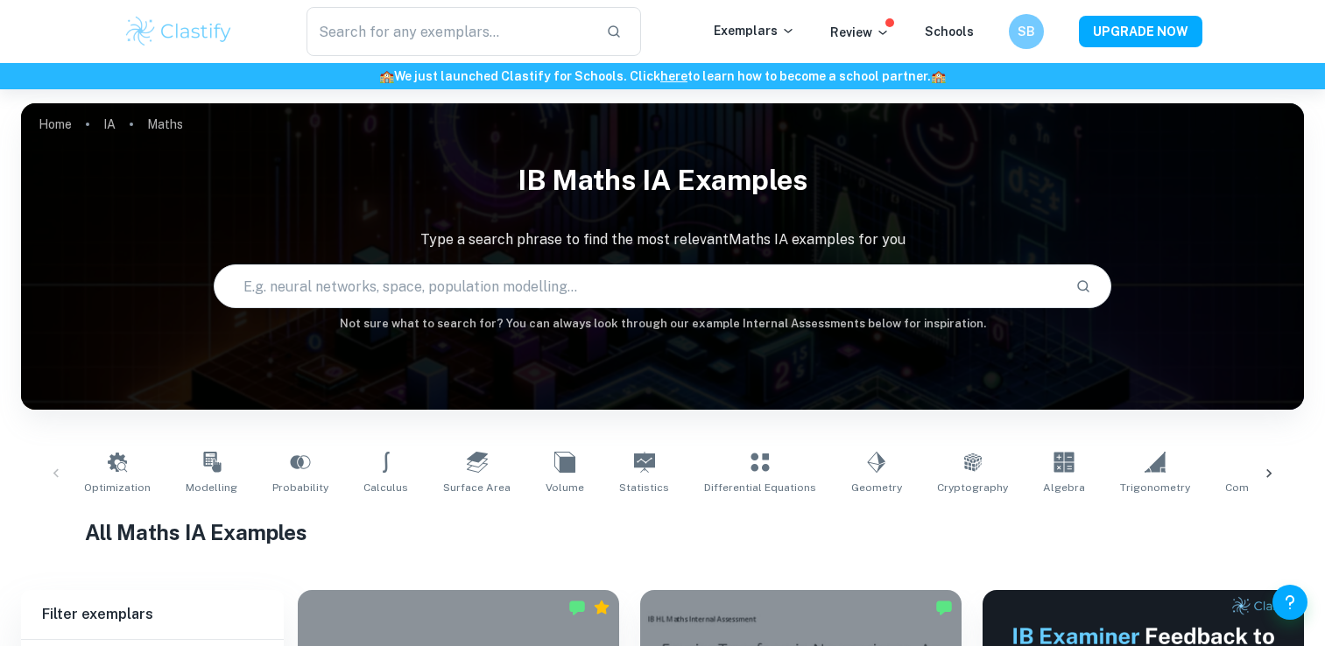 The height and width of the screenshot is (646, 1325). I want to click on button: UPGRADE NOW, so click(1140, 32).